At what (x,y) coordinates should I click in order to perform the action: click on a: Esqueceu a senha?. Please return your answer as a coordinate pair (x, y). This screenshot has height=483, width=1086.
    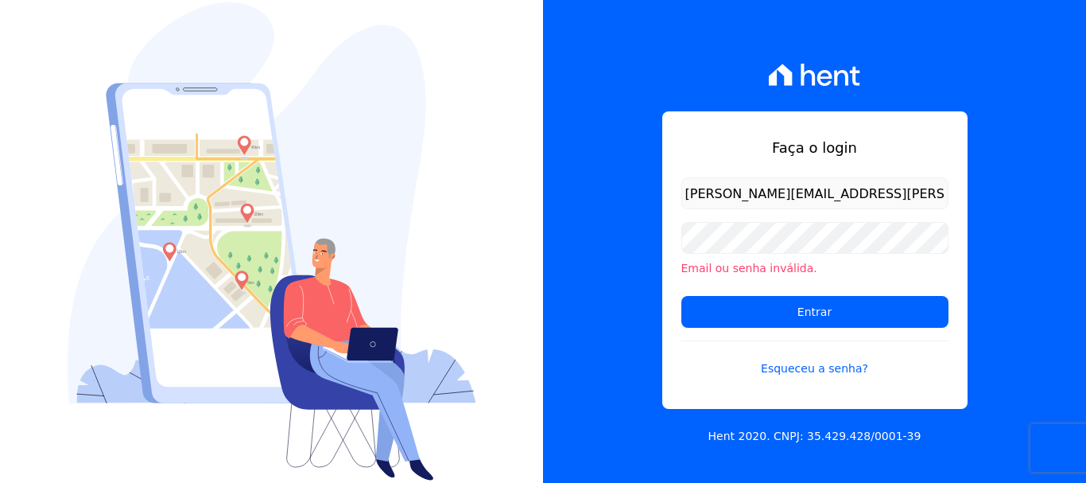
    Looking at the image, I should click on (815, 359).